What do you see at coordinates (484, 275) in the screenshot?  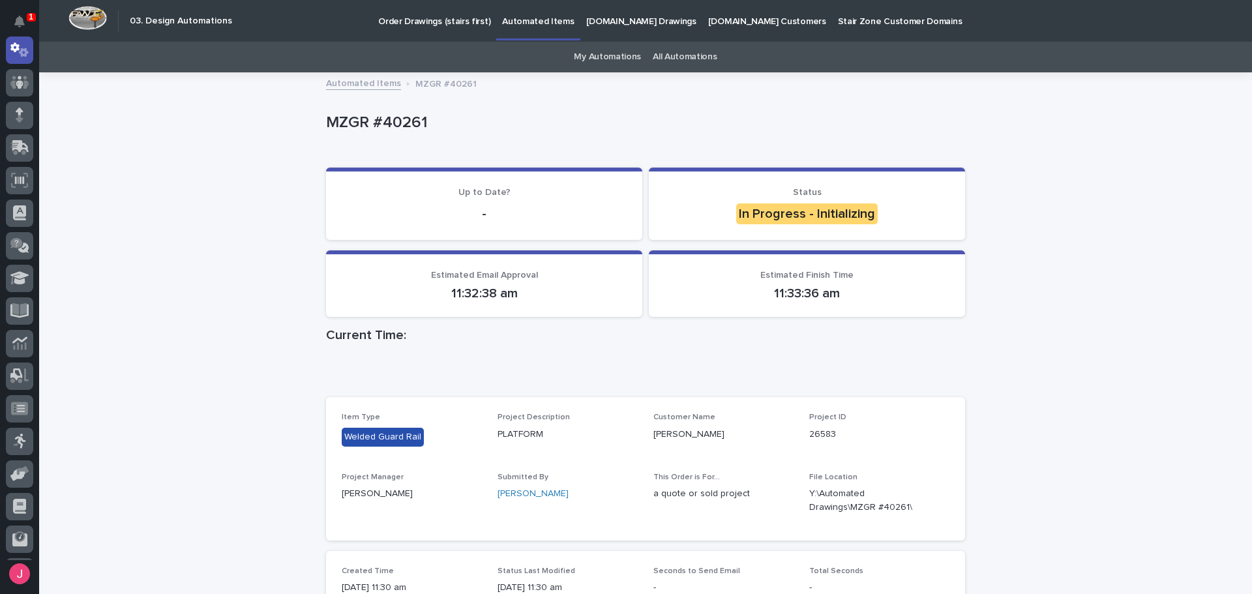 I see `span: Estimated Email Approval` at bounding box center [484, 275].